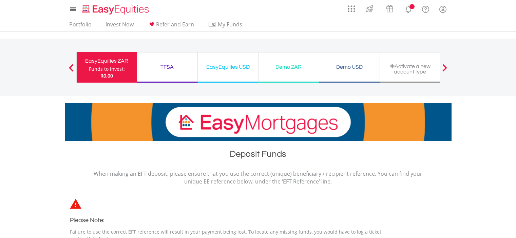 The height and width of the screenshot is (238, 516). Describe the element at coordinates (258, 122) in the screenshot. I see `img: EasyMortage Promotion Banner` at that location.